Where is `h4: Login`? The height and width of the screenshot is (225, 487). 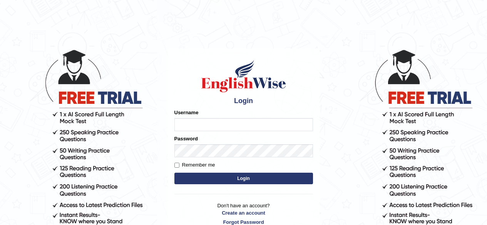 h4: Login is located at coordinates (243, 101).